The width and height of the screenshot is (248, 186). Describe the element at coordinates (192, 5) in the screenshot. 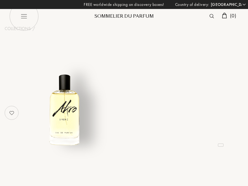

I see `span: Country of delivery:` at that location.